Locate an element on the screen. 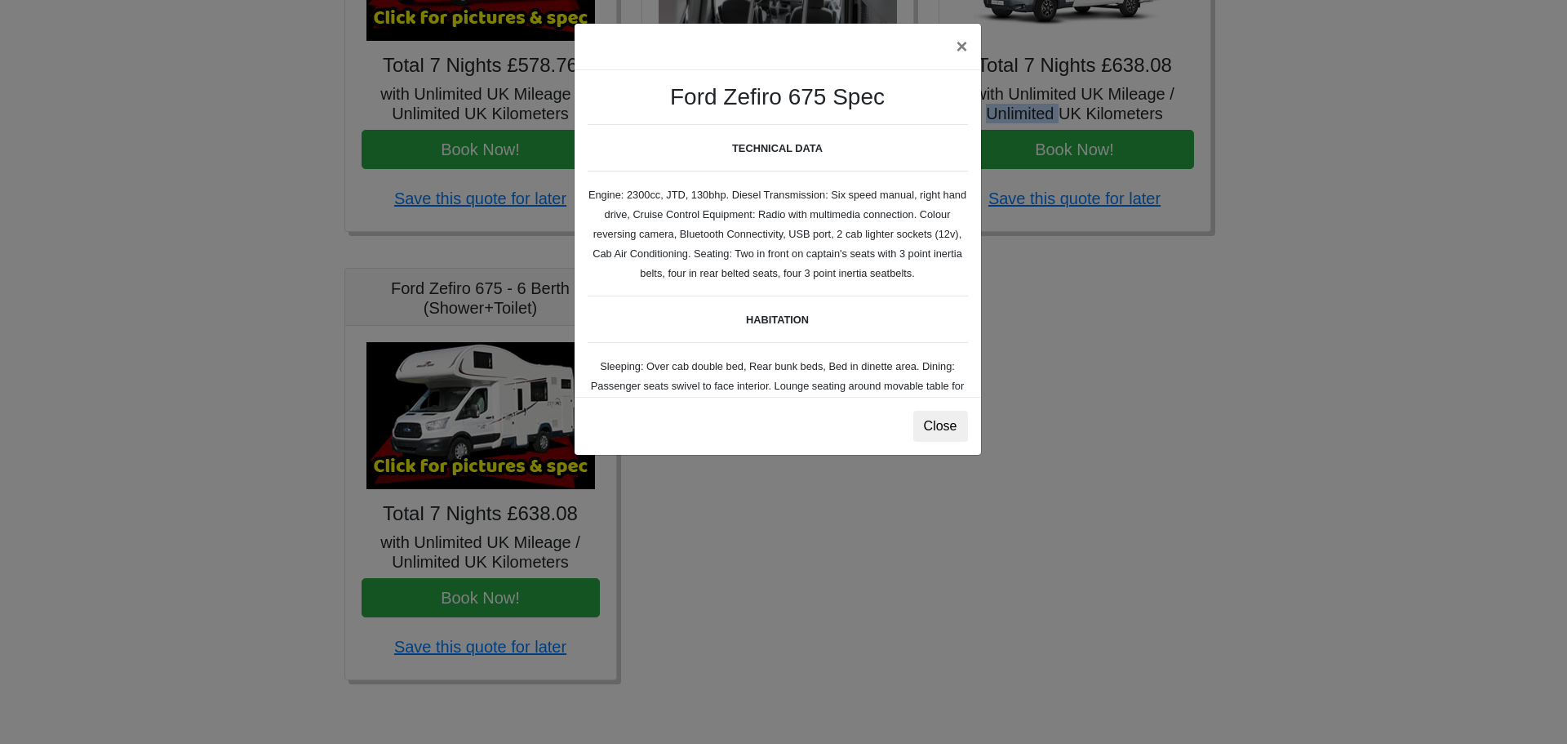  button: Close is located at coordinates (940, 426).